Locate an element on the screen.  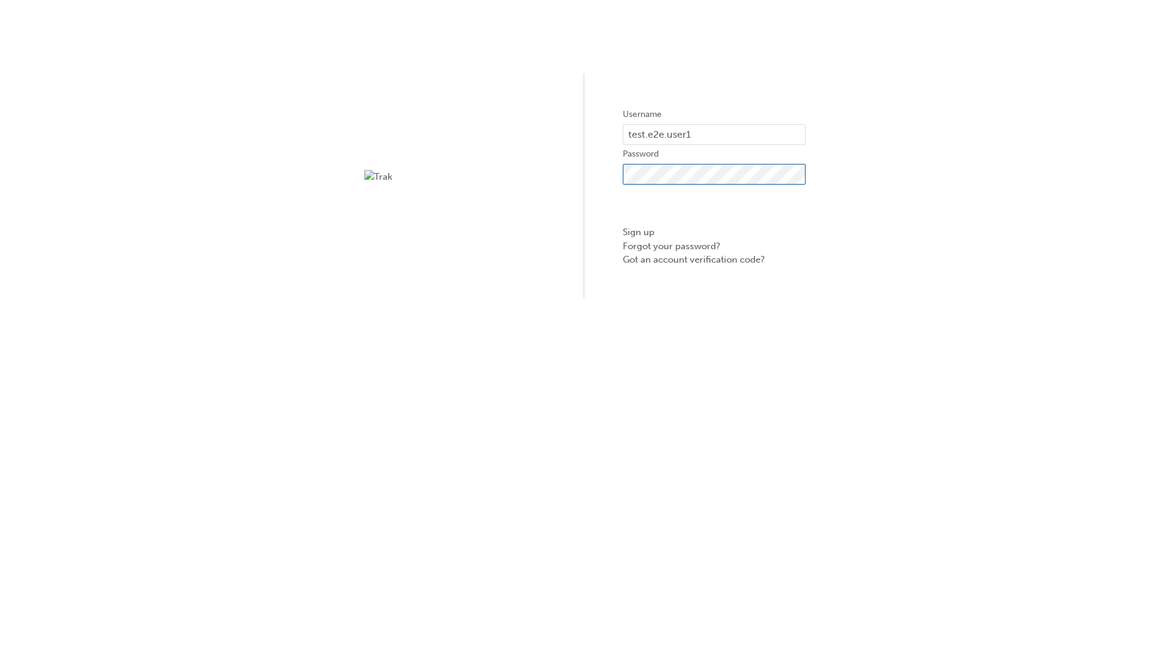
button: Sign In is located at coordinates (714, 205).